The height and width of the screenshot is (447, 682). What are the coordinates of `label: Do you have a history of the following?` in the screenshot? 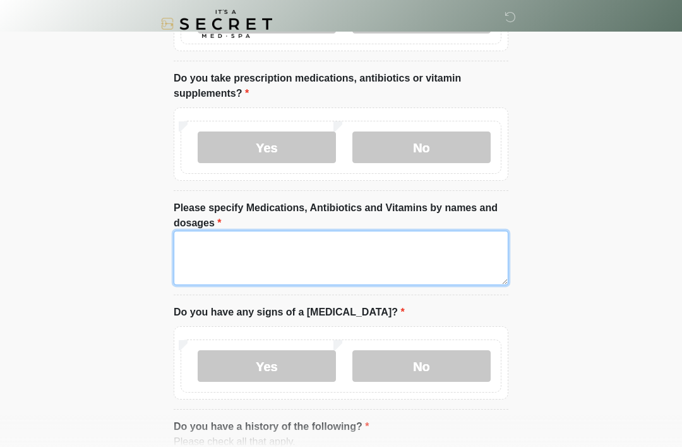 It's located at (271, 427).